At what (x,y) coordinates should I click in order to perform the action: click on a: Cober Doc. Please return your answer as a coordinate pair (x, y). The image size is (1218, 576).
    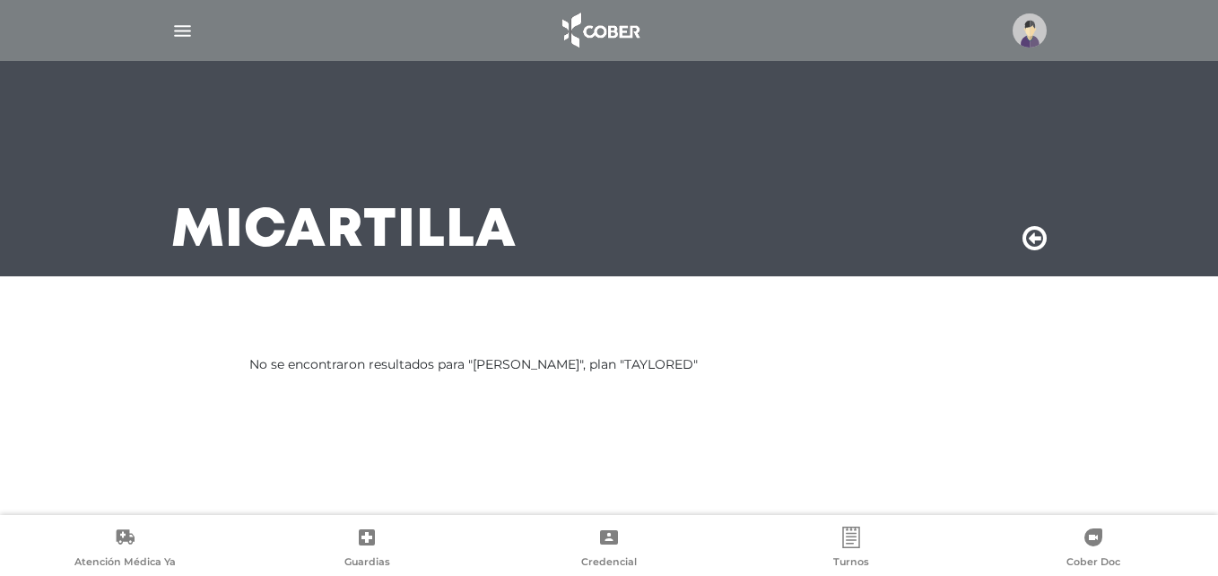
    Looking at the image, I should click on (1093, 549).